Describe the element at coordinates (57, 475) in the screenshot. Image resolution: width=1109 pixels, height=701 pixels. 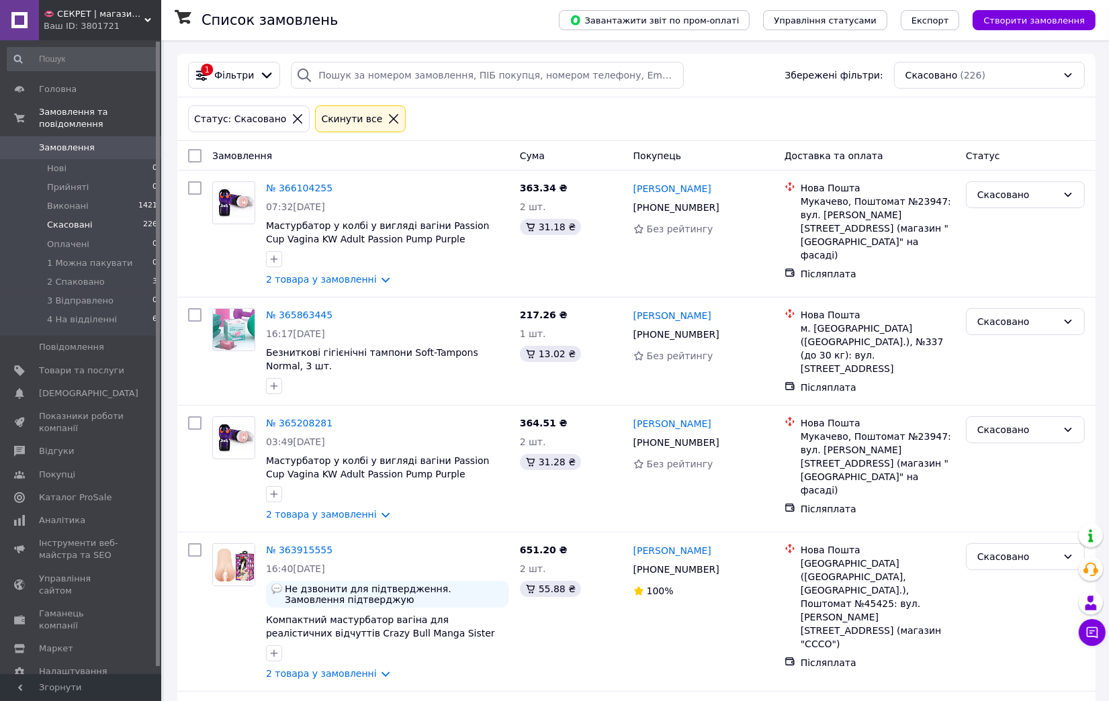
I see `span: Покупці` at that location.